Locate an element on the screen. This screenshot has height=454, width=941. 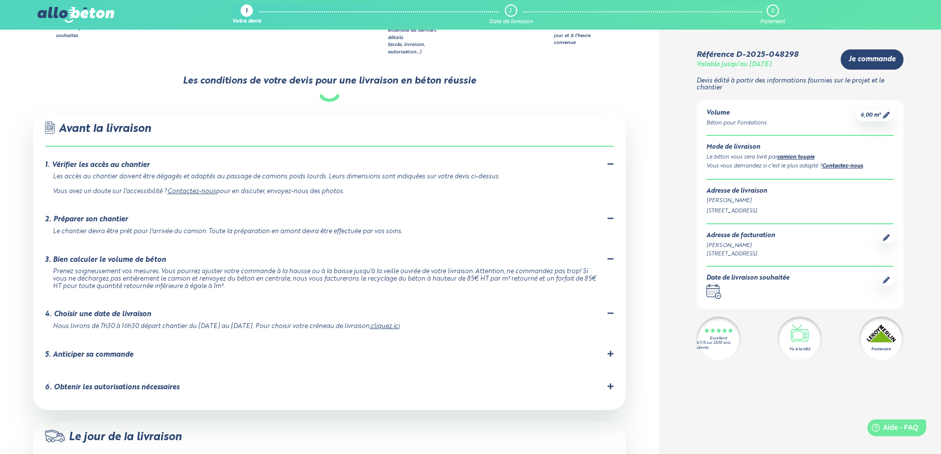
div: Vu à la télé is located at coordinates (799, 349).